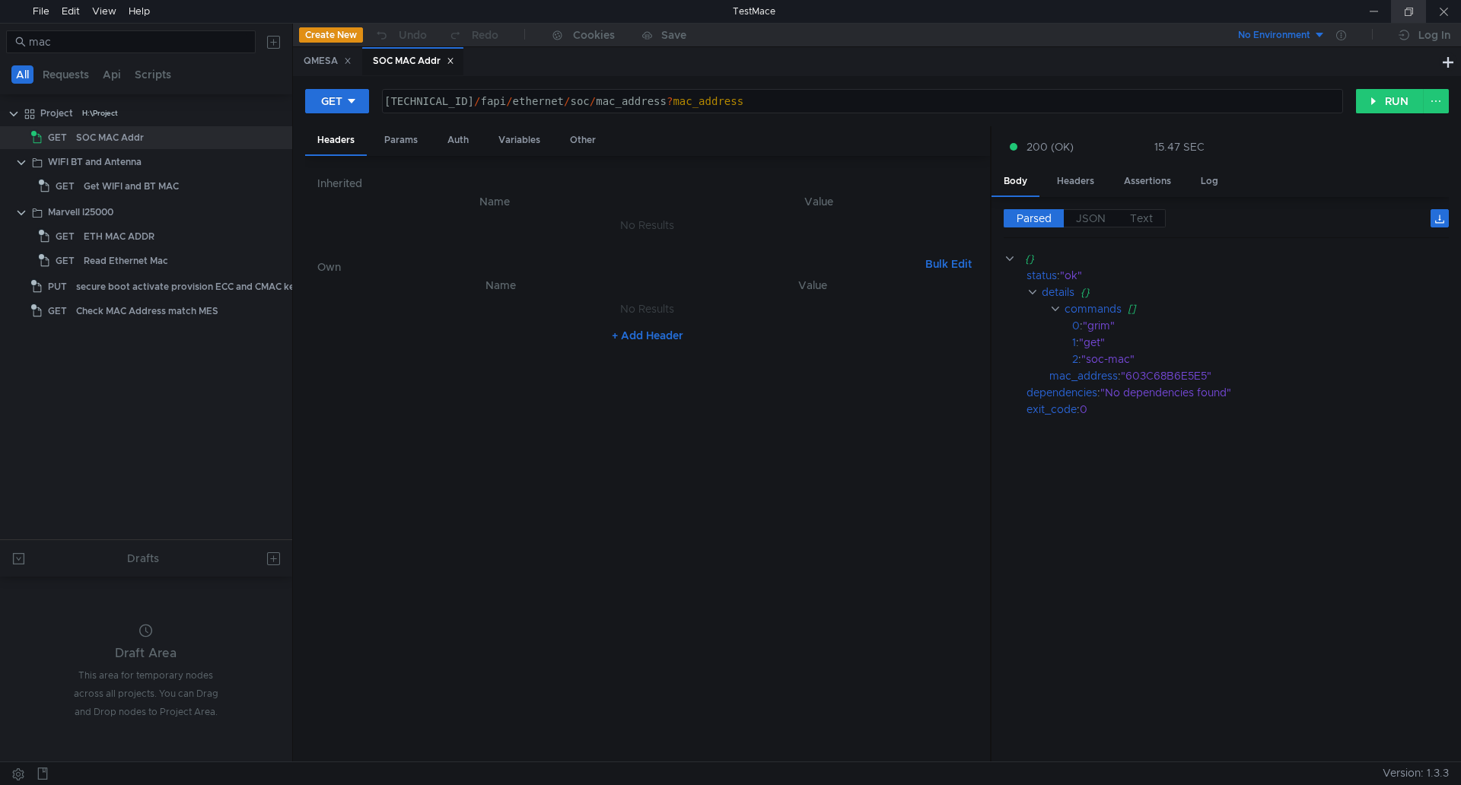 The image size is (1461, 785). What do you see at coordinates (1389, 101) in the screenshot?
I see `button: RUN` at bounding box center [1389, 101].